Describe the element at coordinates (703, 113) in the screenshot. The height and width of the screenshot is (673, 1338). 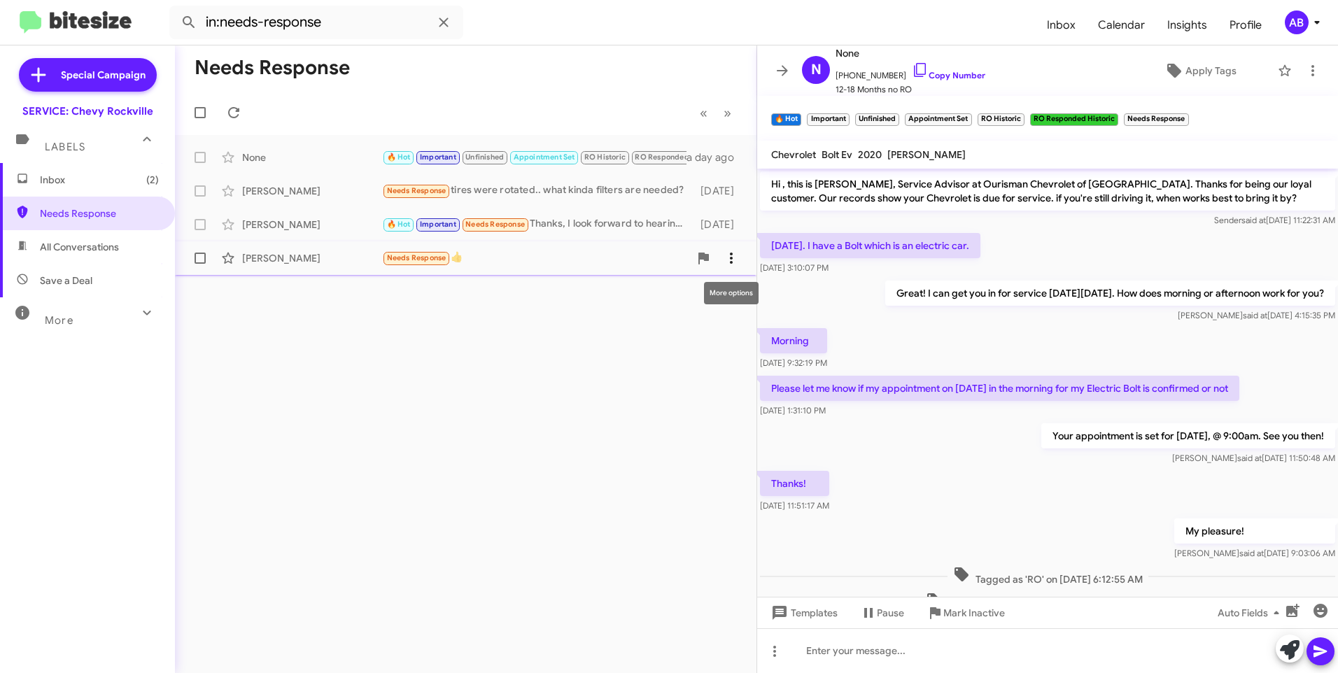
I see `button: Previous` at that location.